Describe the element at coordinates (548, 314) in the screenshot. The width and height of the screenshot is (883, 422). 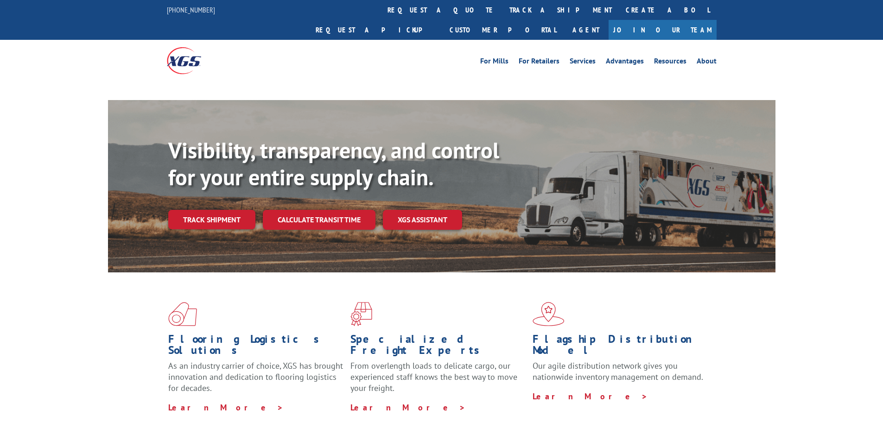
I see `img: xgs-icon-flagship-distribution-model-red` at that location.